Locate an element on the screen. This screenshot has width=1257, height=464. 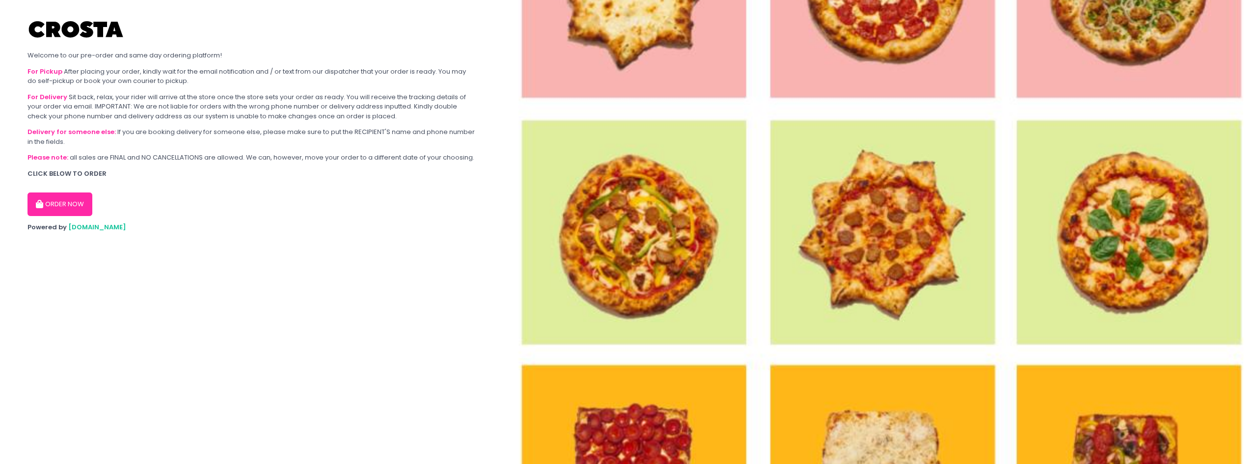
b: For Pickup is located at coordinates (45, 71).